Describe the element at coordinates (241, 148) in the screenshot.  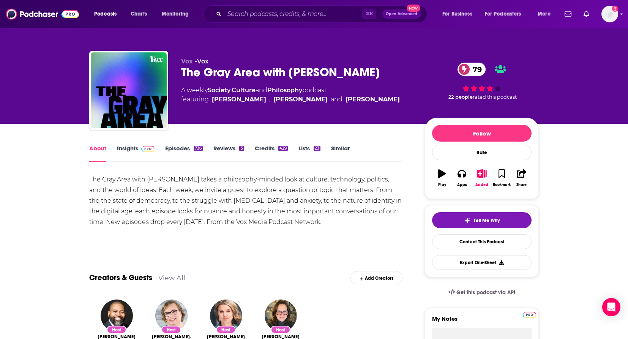
I see `div: 5` at that location.